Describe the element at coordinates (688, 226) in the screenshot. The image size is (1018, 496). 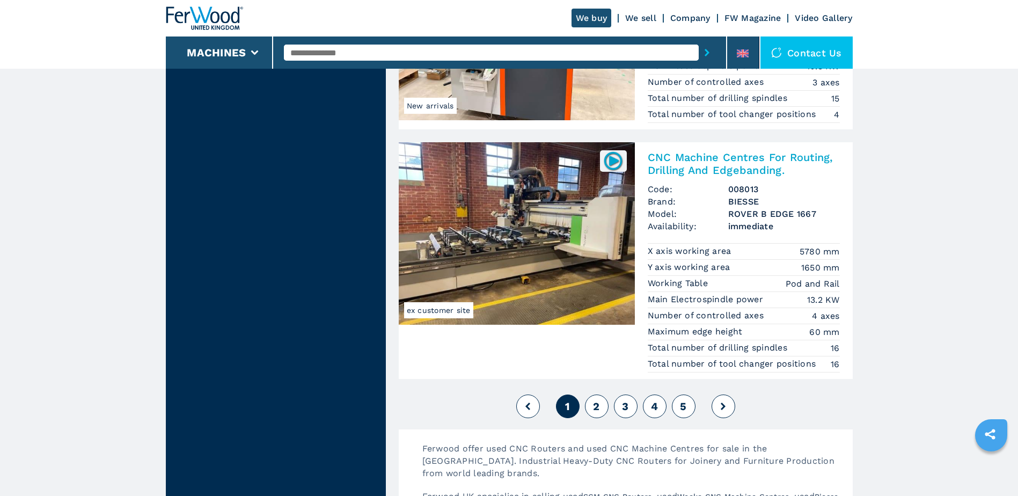
I see `span: Availability:` at that location.